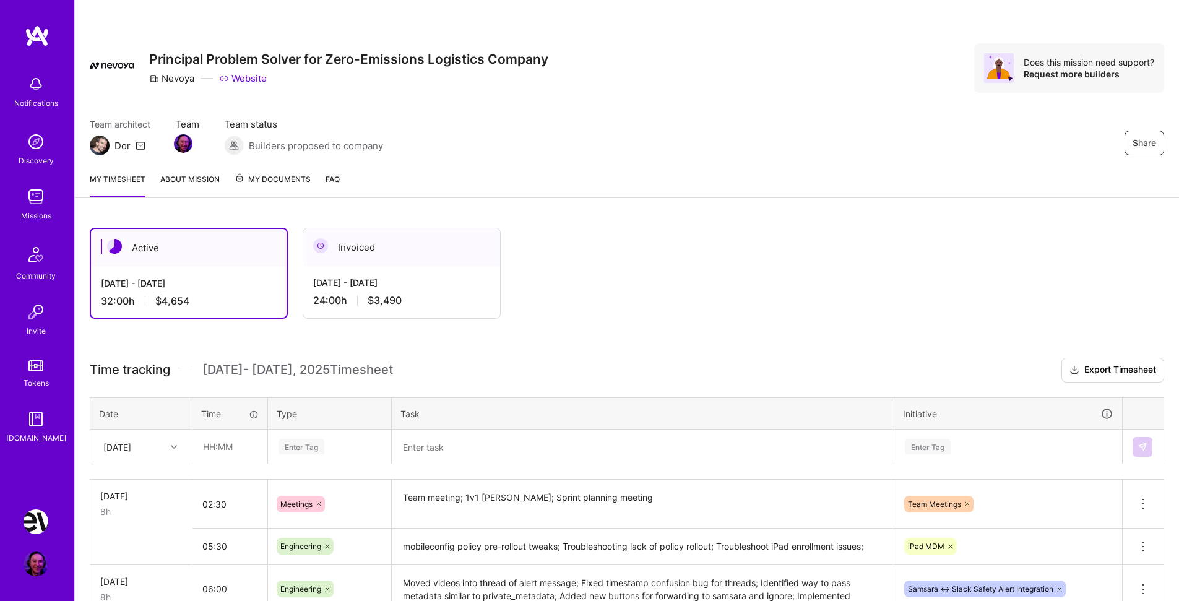 The height and width of the screenshot is (601, 1179). Describe the element at coordinates (36, 522) in the screenshot. I see `a: Nevoya: Principal Problem Solver for Zero-Emissions Logistics Company` at that location.